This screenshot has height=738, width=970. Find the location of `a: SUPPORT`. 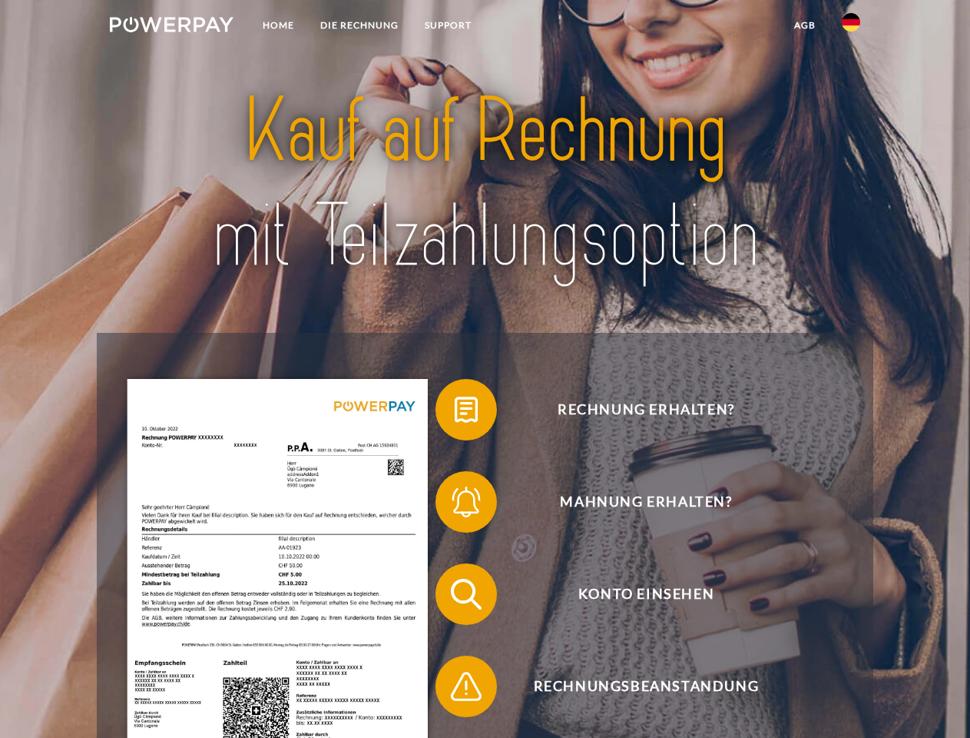

a: SUPPORT is located at coordinates (448, 25).